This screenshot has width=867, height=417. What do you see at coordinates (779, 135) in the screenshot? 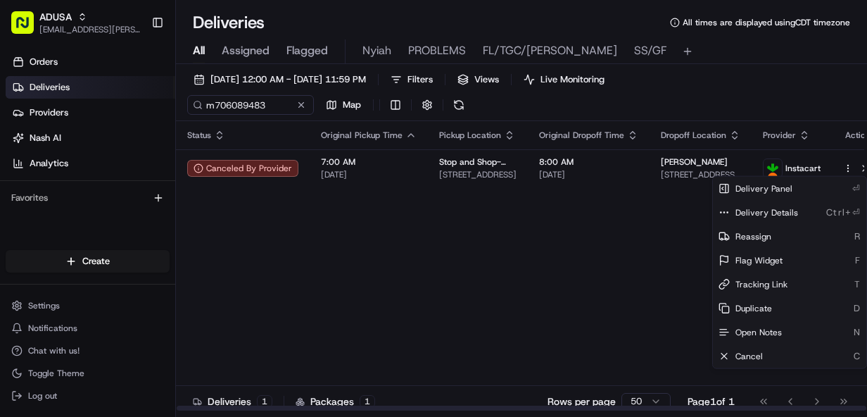
I see `span: Provider` at bounding box center [779, 135].